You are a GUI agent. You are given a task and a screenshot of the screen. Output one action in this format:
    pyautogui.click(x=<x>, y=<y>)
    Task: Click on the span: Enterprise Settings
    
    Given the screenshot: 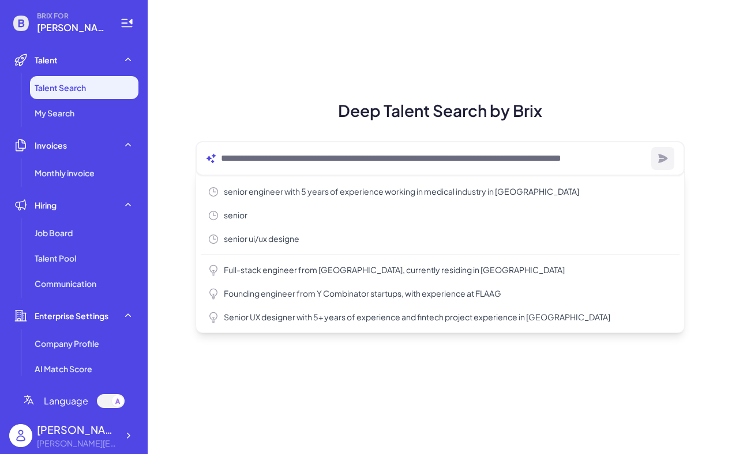 What is the action you would take?
    pyautogui.click(x=71, y=316)
    